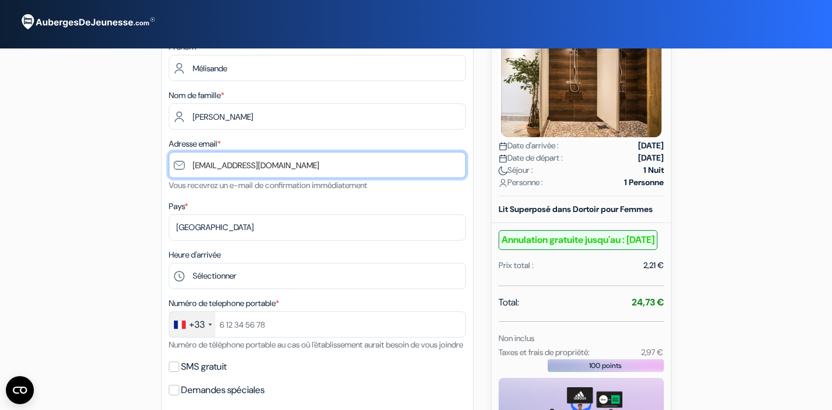 The height and width of the screenshot is (410, 832). What do you see at coordinates (316, 345) in the screenshot?
I see `small: Numéro de téléphone portable au cas où l'établissement aurait besoin de vous joindre` at bounding box center [316, 345].